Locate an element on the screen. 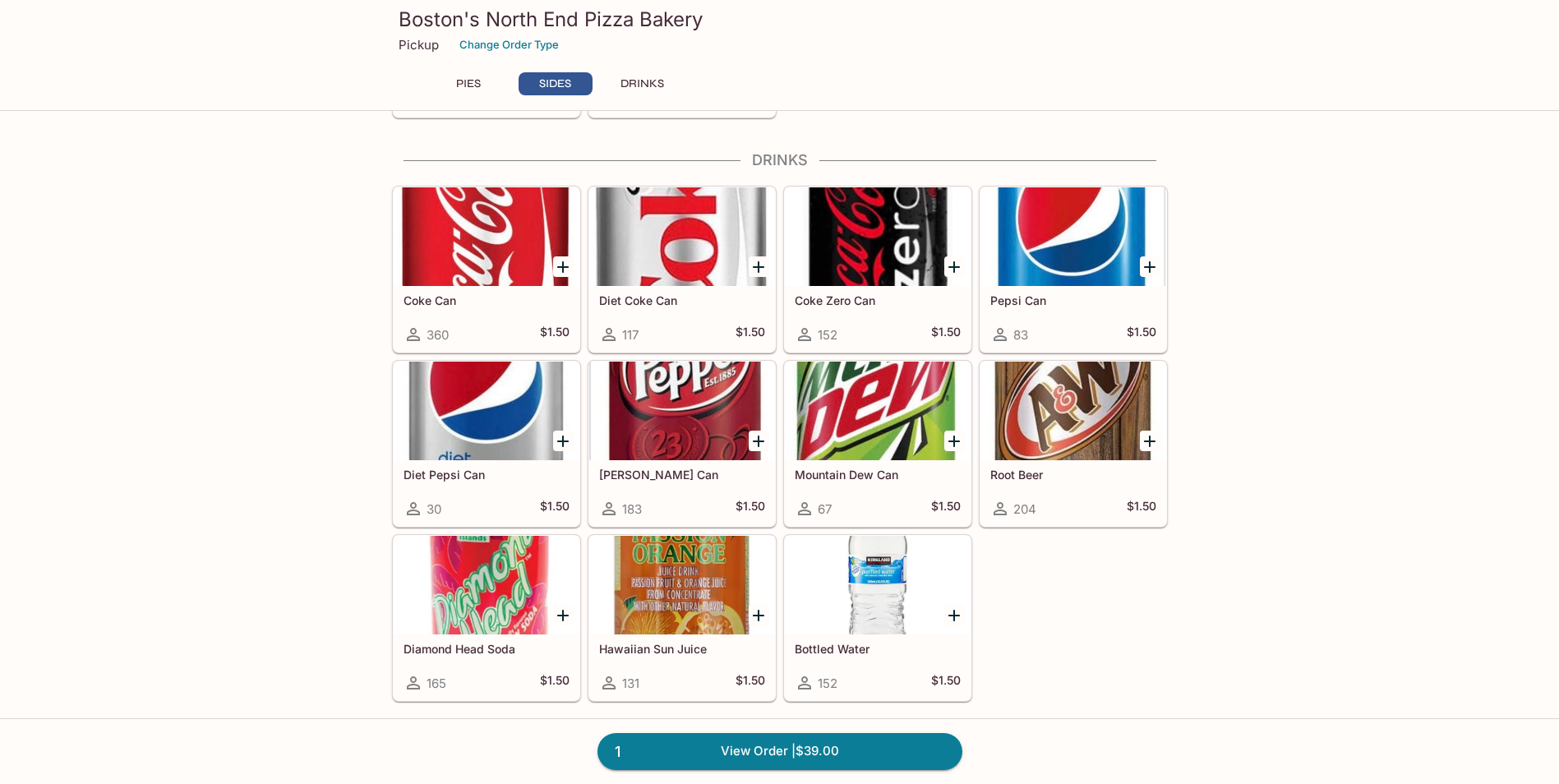 The height and width of the screenshot is (784, 1559). a: Diamond Head Soda165$1.50 is located at coordinates (487, 617).